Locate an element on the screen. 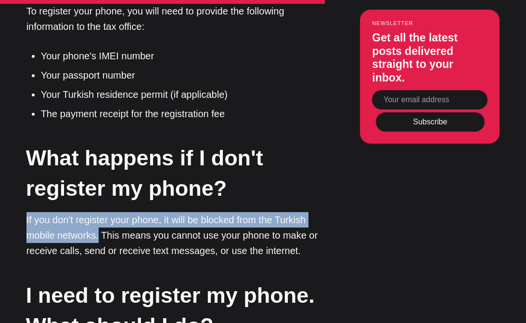 The image size is (526, 323). li: Your Turkish residence permit (if applicable) is located at coordinates (185, 94).